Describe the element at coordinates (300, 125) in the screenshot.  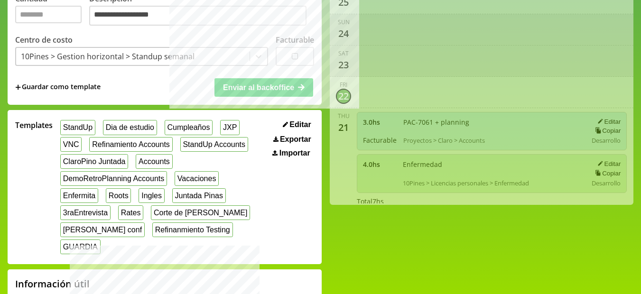
I see `span: Editar` at that location.